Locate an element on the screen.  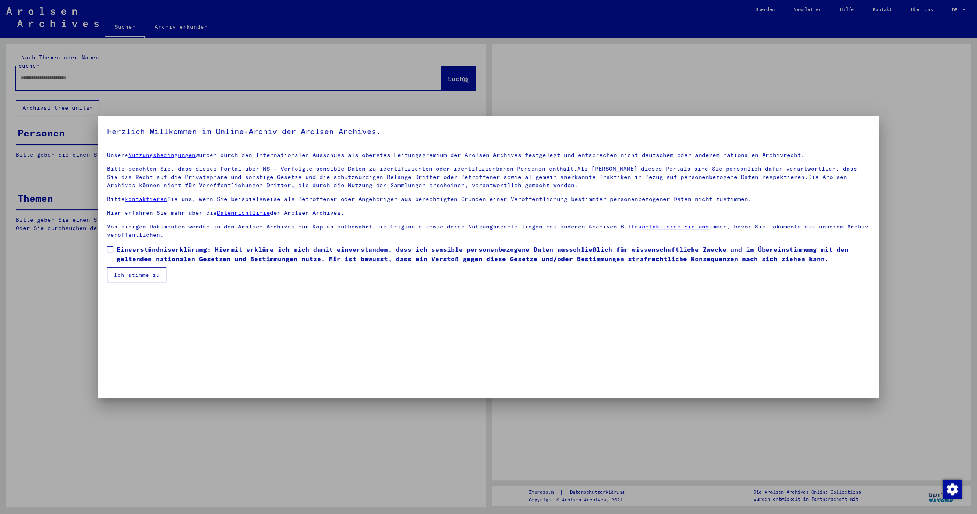
a: Nutzungsbedingungen is located at coordinates (162, 155).